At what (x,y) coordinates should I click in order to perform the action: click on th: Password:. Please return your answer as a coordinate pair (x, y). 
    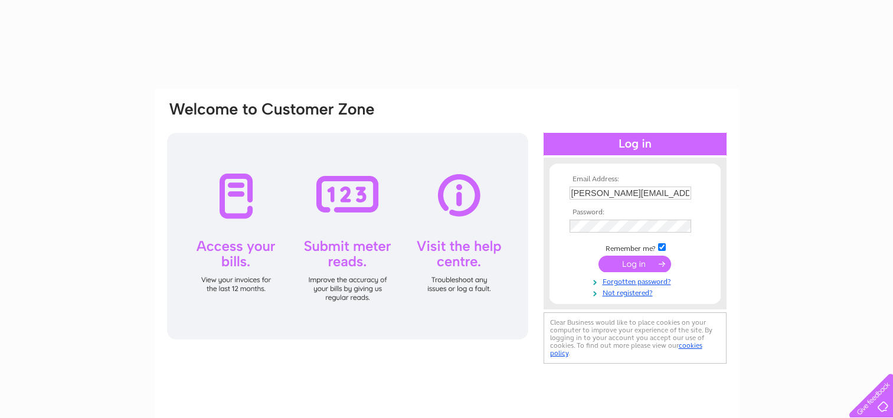
    Looking at the image, I should click on (635, 212).